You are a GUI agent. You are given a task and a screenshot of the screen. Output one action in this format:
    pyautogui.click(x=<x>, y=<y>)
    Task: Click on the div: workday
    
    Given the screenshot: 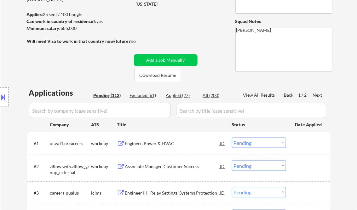 What is the action you would take?
    pyautogui.click(x=104, y=167)
    